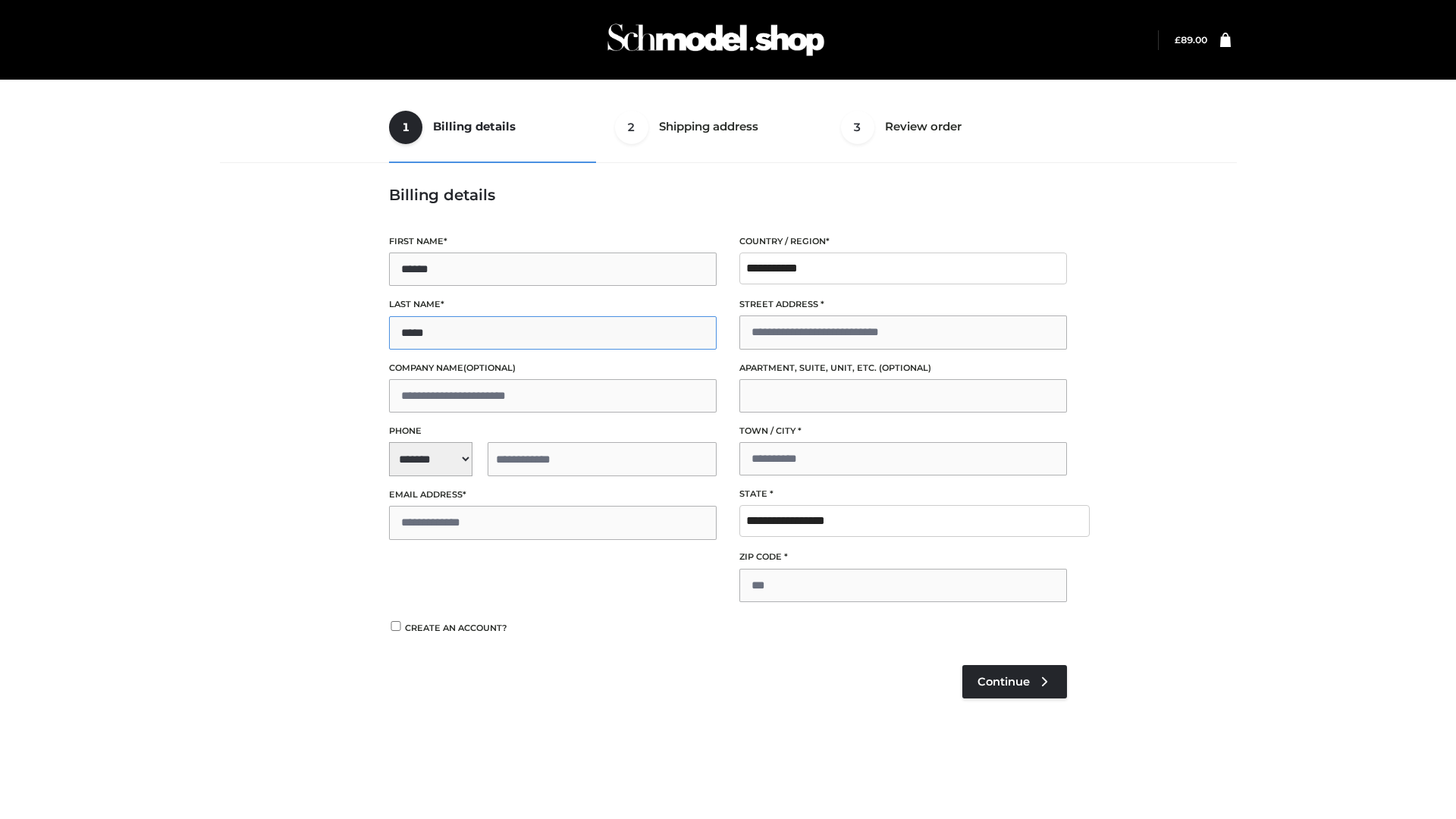  What do you see at coordinates (1003, 682) in the screenshot?
I see `span: Continue` at bounding box center [1003, 682].